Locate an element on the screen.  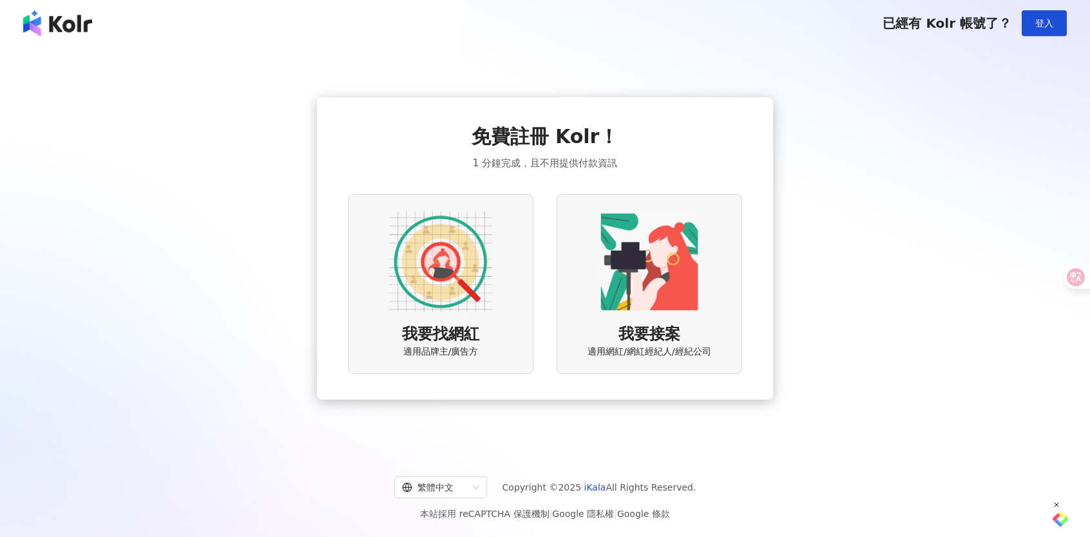
img: AD identity option is located at coordinates (441, 262).